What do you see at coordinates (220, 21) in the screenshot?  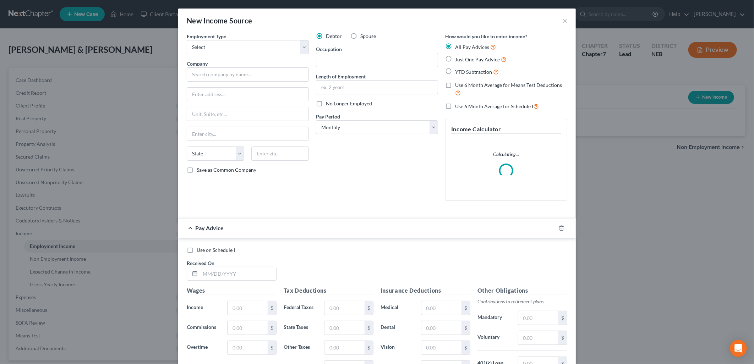 I see `div: New Income Source` at bounding box center [220, 21].